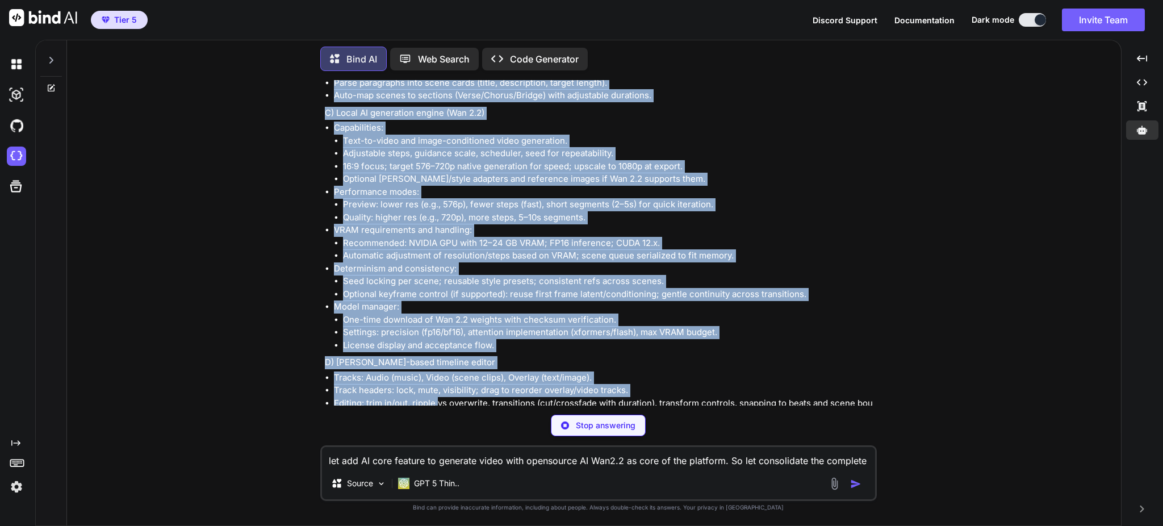 This screenshot has width=1163, height=526. I want to click on img: githubDark, so click(16, 125).